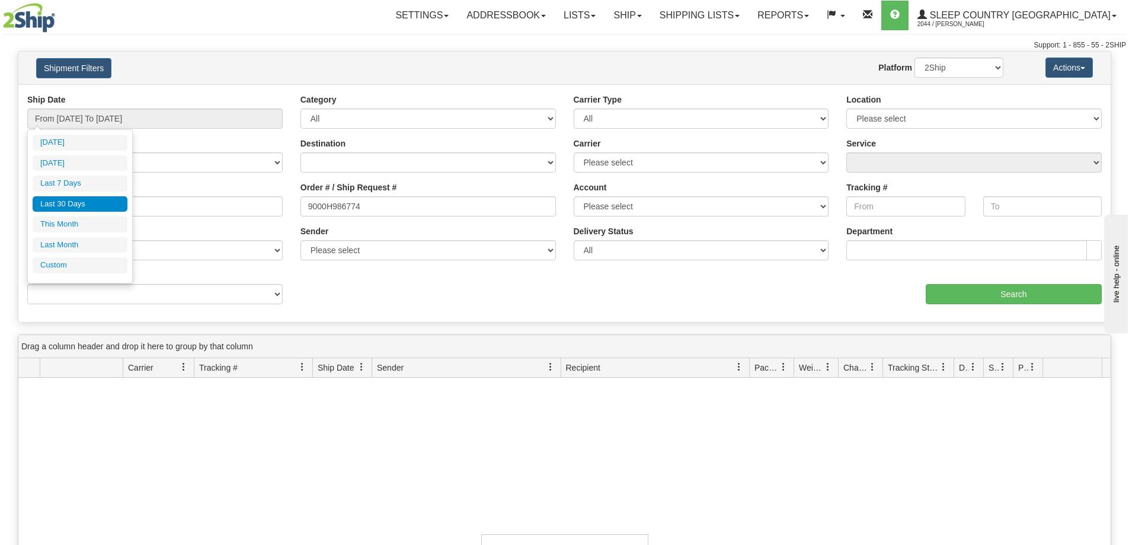 This screenshot has height=545, width=1129. What do you see at coordinates (994, 368) in the screenshot?
I see `span: Shipment Issues` at bounding box center [994, 368].